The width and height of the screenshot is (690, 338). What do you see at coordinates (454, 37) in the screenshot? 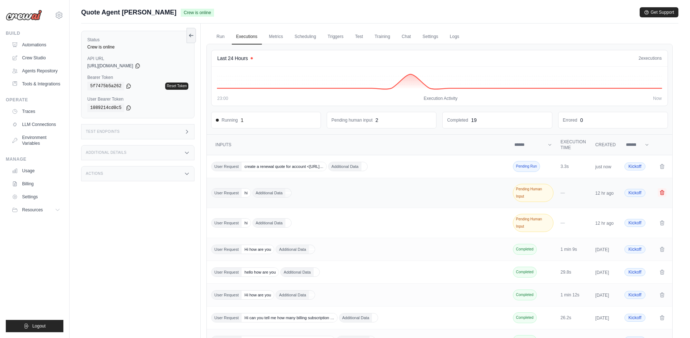
I see `a: Logs` at bounding box center [454, 37].